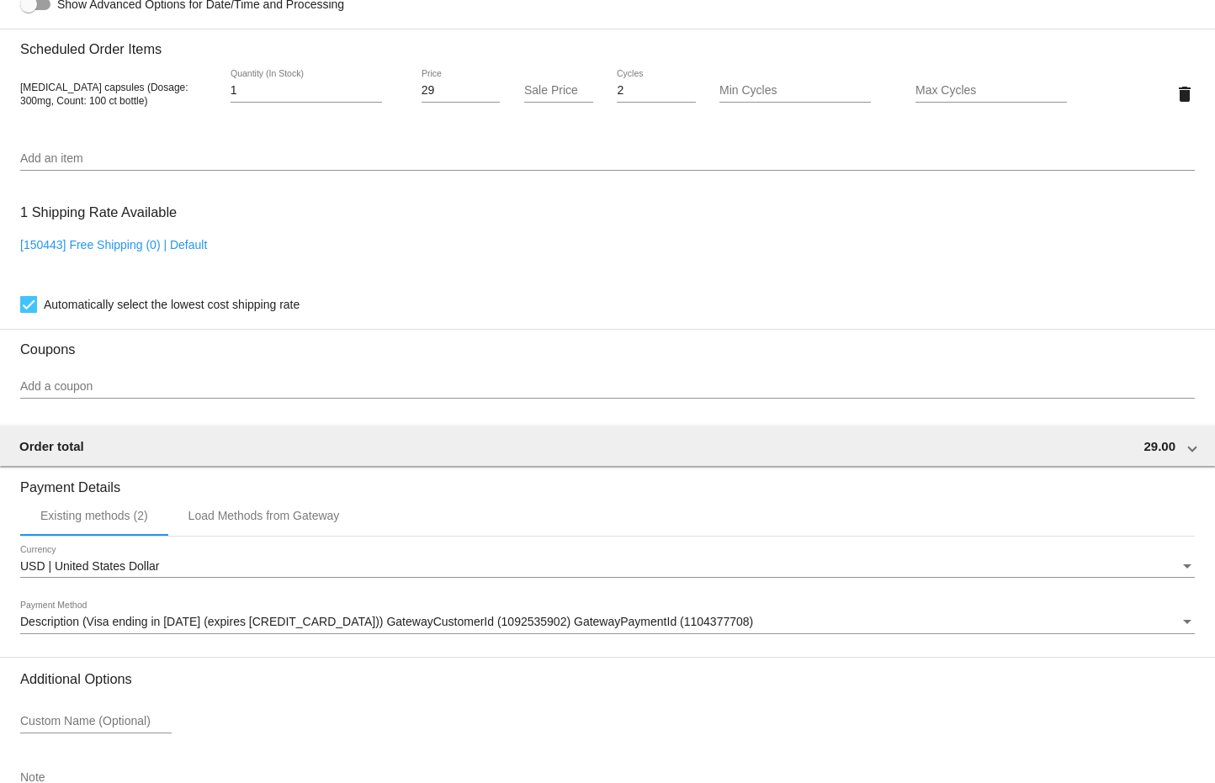  I want to click on input: Sale Price, so click(559, 91).